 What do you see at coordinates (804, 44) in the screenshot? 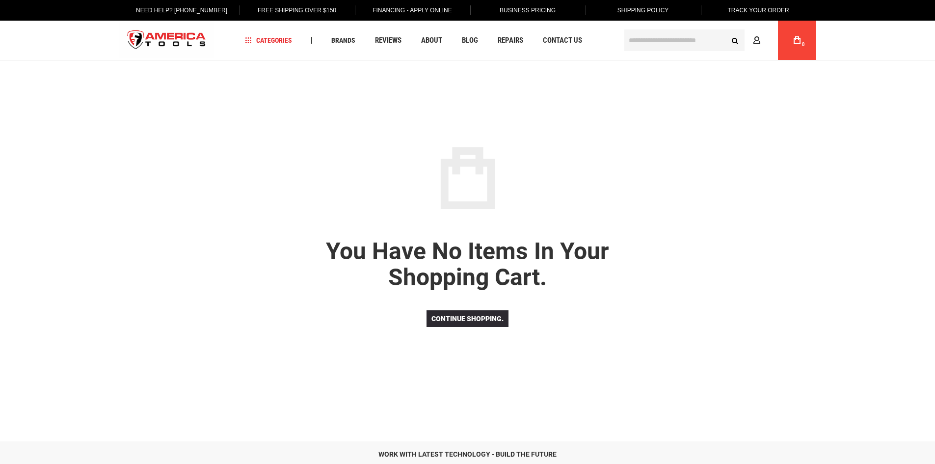
I see `span: 0` at bounding box center [804, 44].